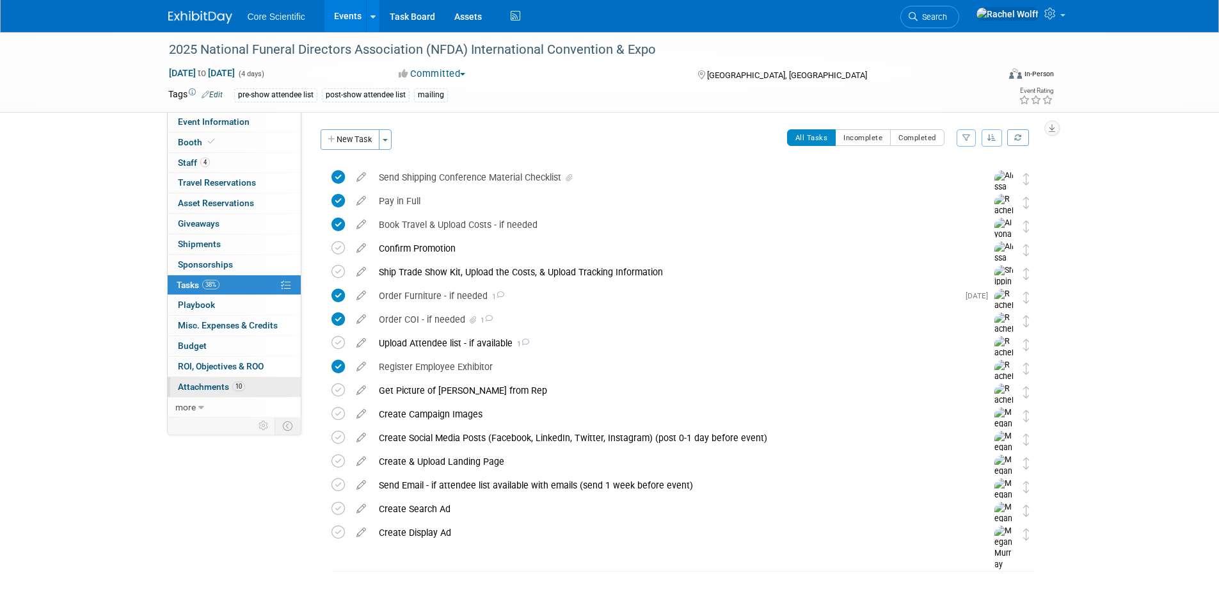 This screenshot has height=605, width=1219. I want to click on a: Budget, so click(234, 345).